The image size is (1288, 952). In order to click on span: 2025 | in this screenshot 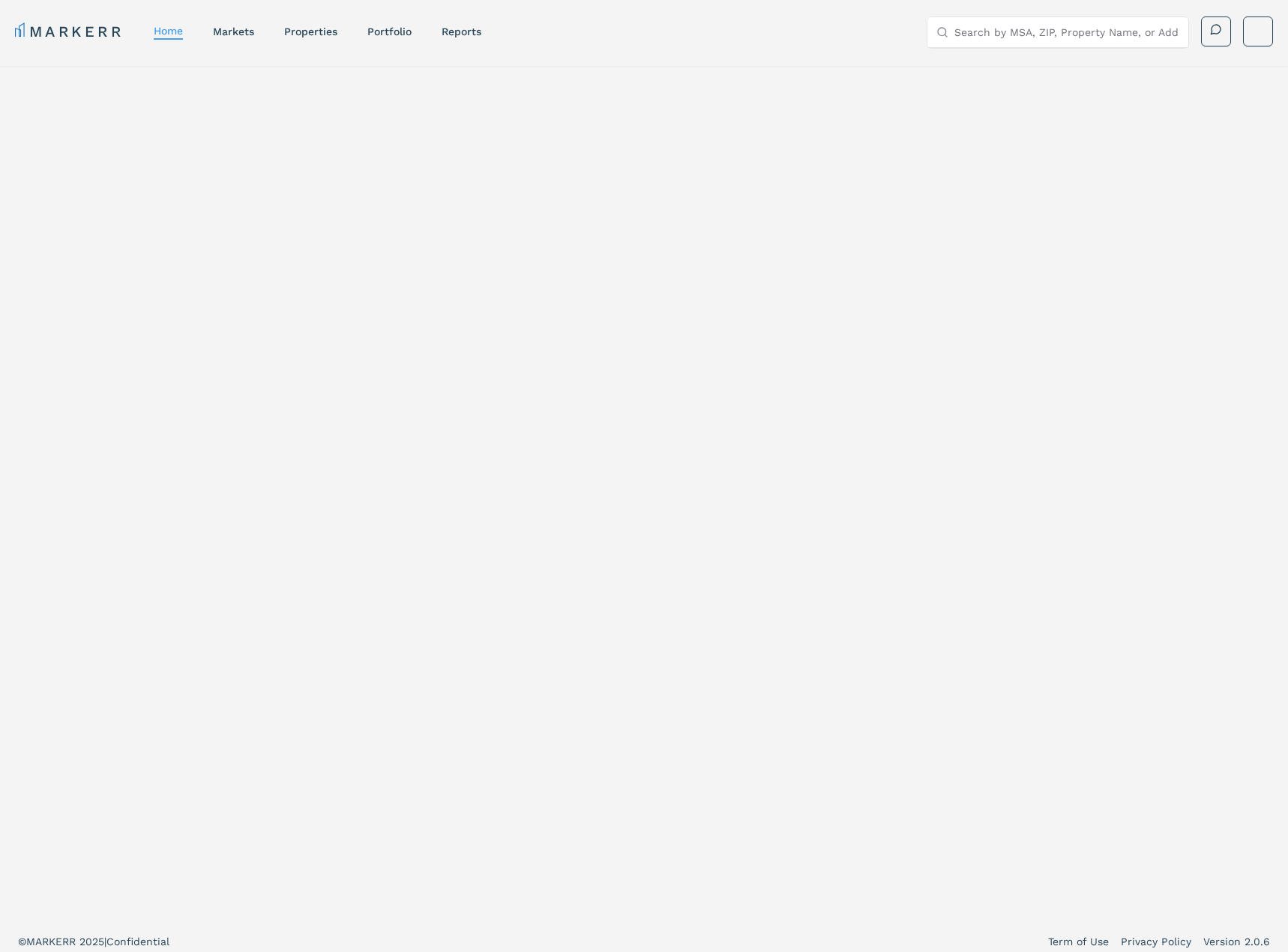, I will do `click(93, 942)`.